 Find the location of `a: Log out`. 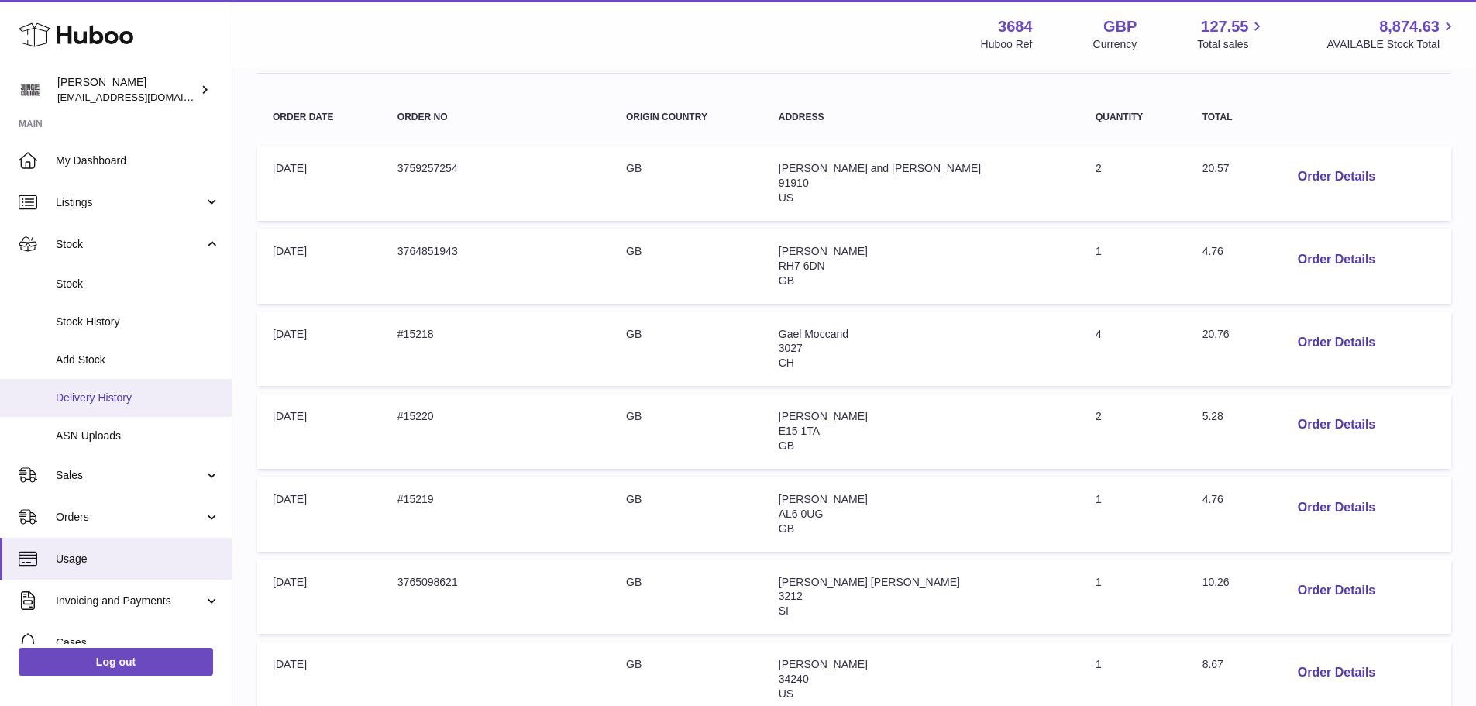

a: Log out is located at coordinates (115, 662).